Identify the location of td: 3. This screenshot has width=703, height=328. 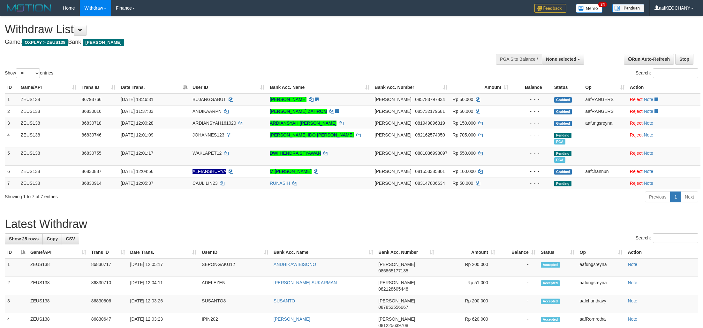
(11, 123).